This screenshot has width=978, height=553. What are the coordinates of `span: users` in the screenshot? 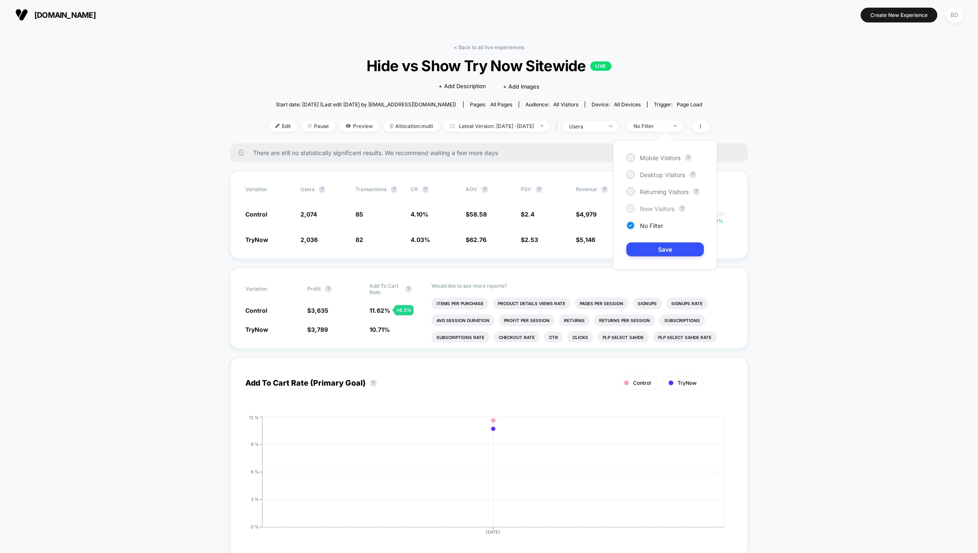 It's located at (307, 189).